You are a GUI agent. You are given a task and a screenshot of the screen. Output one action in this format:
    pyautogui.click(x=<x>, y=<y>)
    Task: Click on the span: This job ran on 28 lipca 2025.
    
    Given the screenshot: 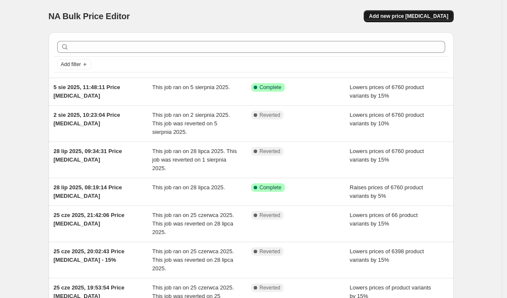 What is the action you would take?
    pyautogui.click(x=188, y=187)
    